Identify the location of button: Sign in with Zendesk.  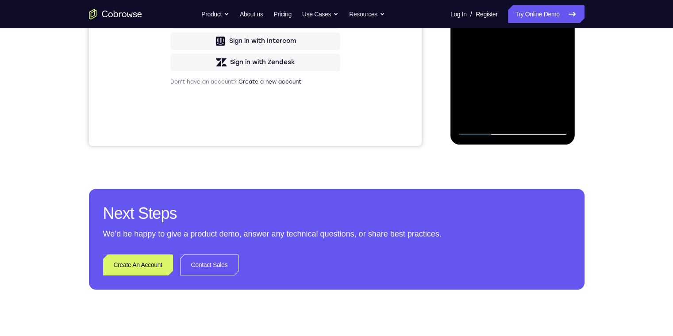
(166, 213).